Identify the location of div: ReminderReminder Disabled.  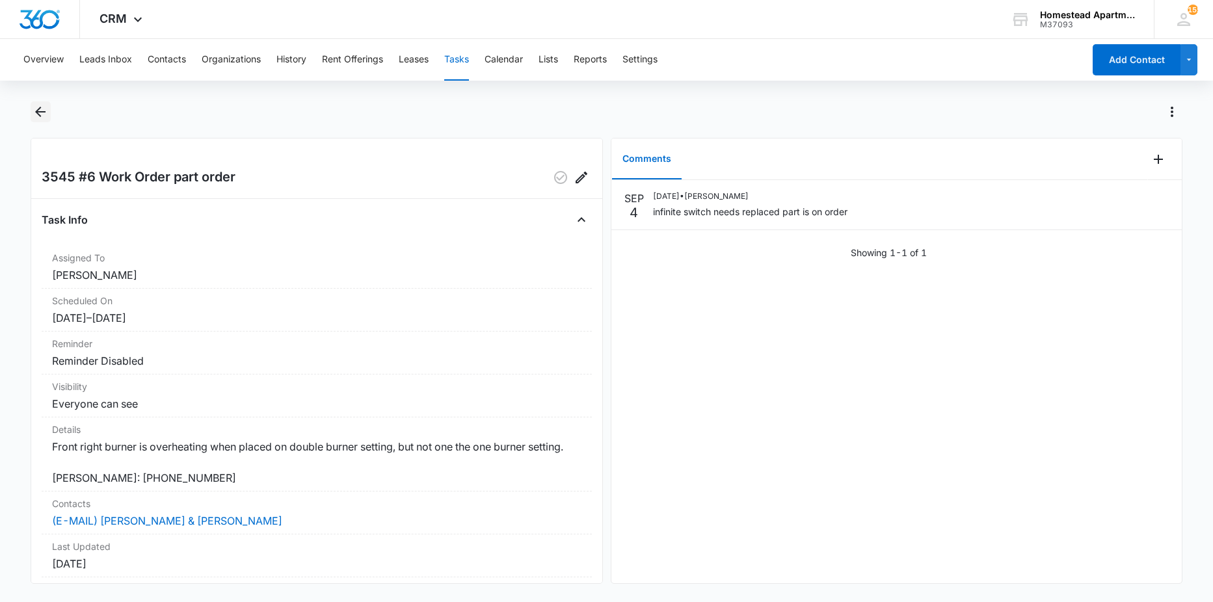
(317, 353).